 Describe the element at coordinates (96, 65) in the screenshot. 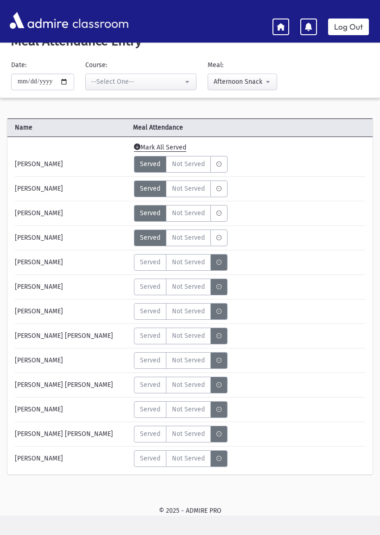

I see `label: Course:` at that location.